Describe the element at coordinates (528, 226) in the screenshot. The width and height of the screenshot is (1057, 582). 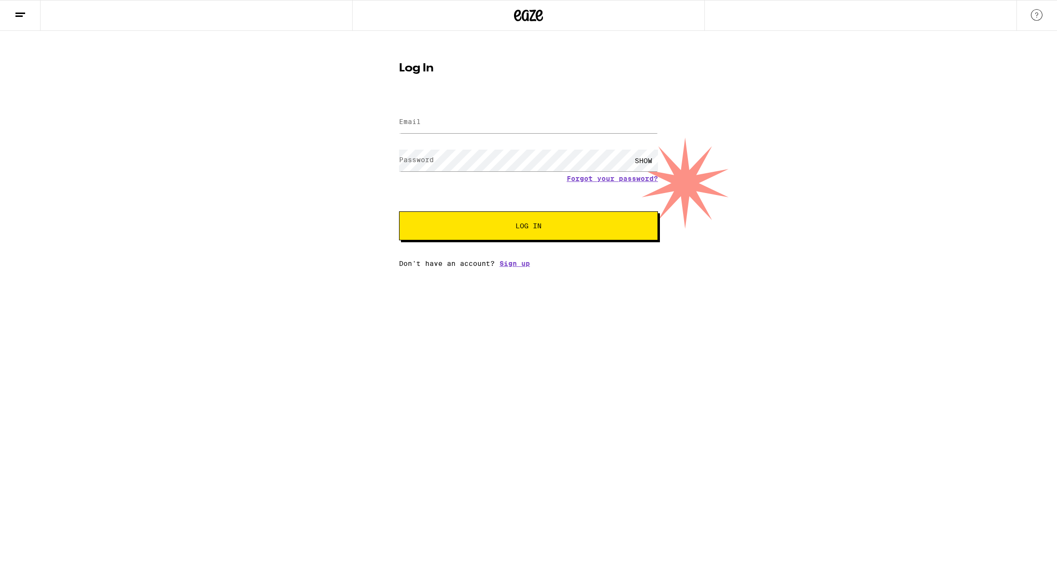
I see `span: Log In` at that location.